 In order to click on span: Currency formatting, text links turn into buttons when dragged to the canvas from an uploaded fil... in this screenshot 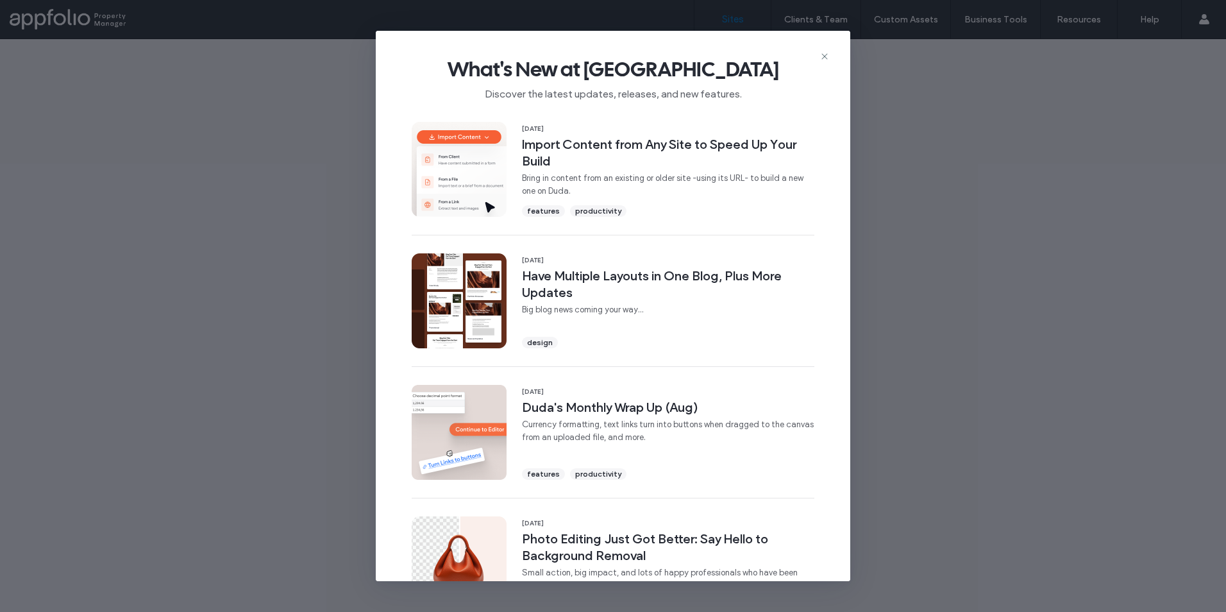, I will do `click(668, 431)`.